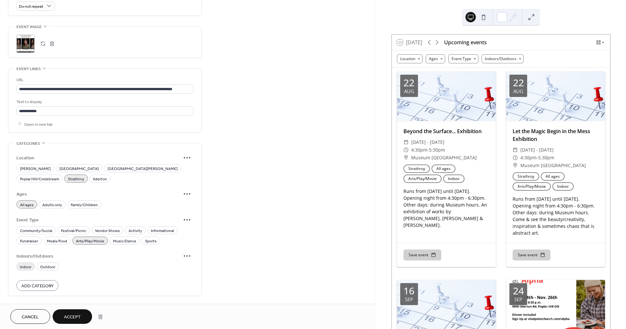  What do you see at coordinates (99, 256) in the screenshot?
I see `span: Indoors/Outdoors` at bounding box center [99, 256].